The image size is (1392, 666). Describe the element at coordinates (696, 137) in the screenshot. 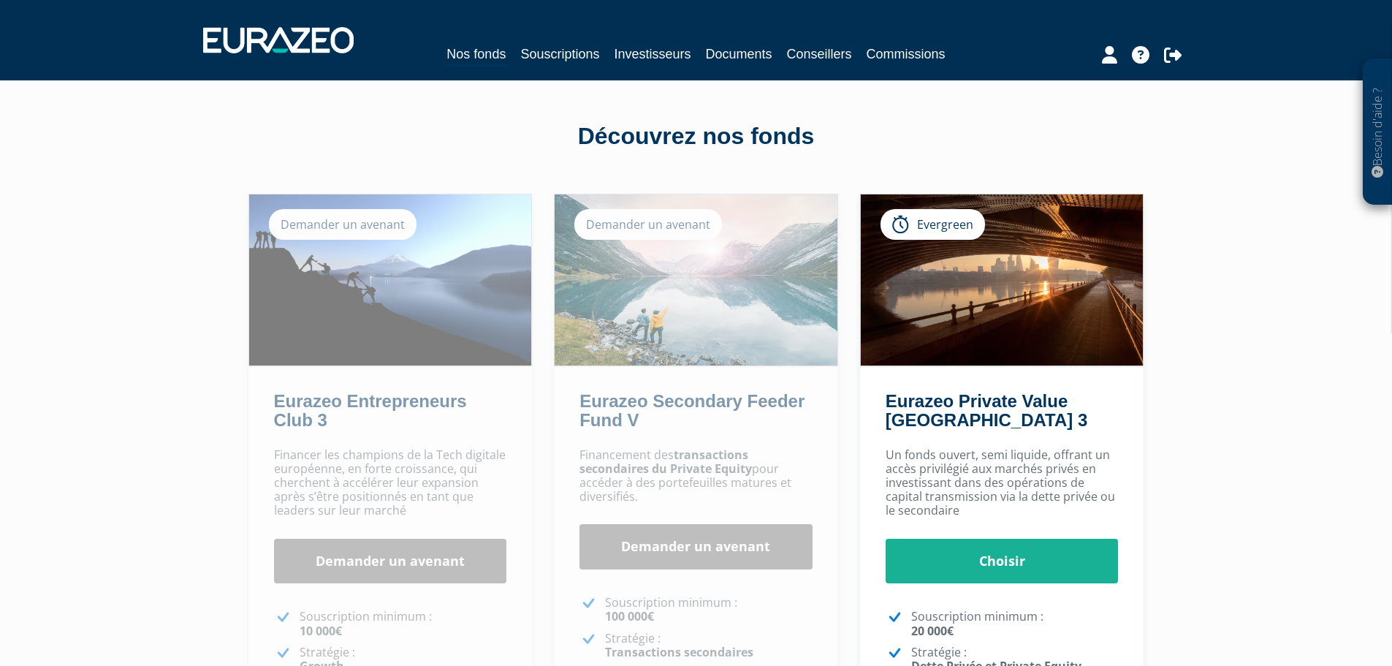

I see `div: Découvrez nos fonds` at that location.